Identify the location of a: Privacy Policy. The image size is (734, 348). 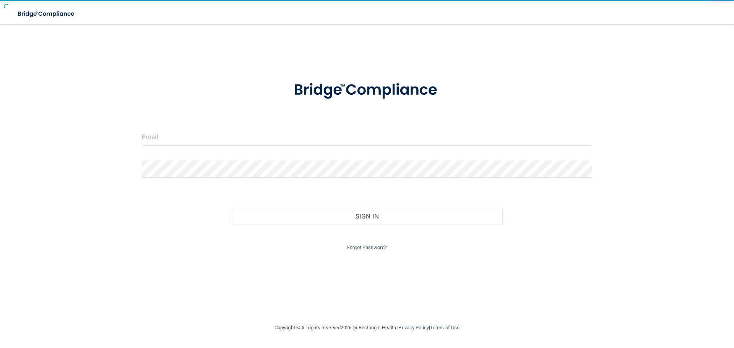
(414, 328).